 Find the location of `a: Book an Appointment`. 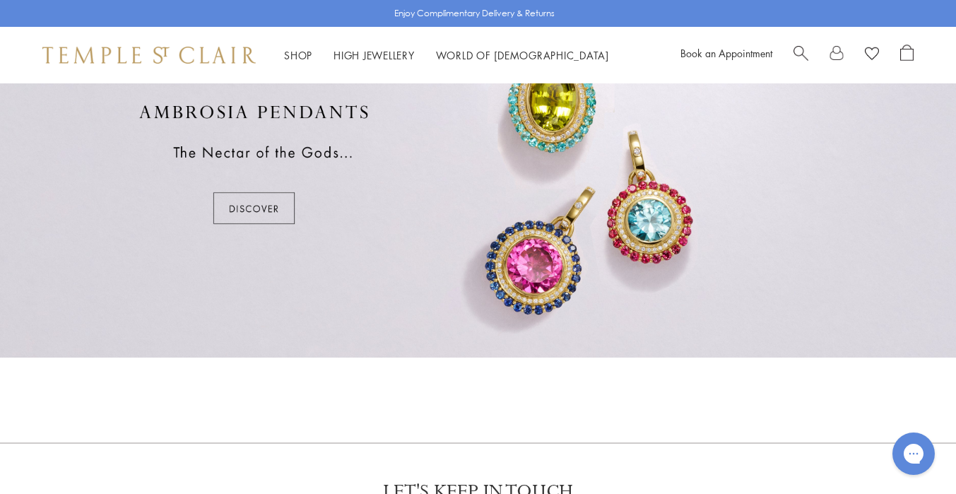

a: Book an Appointment is located at coordinates (726, 53).